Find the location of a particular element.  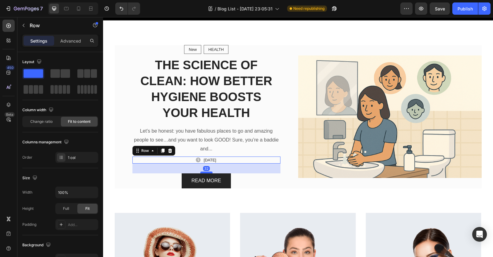

div: Size is located at coordinates (30, 178).